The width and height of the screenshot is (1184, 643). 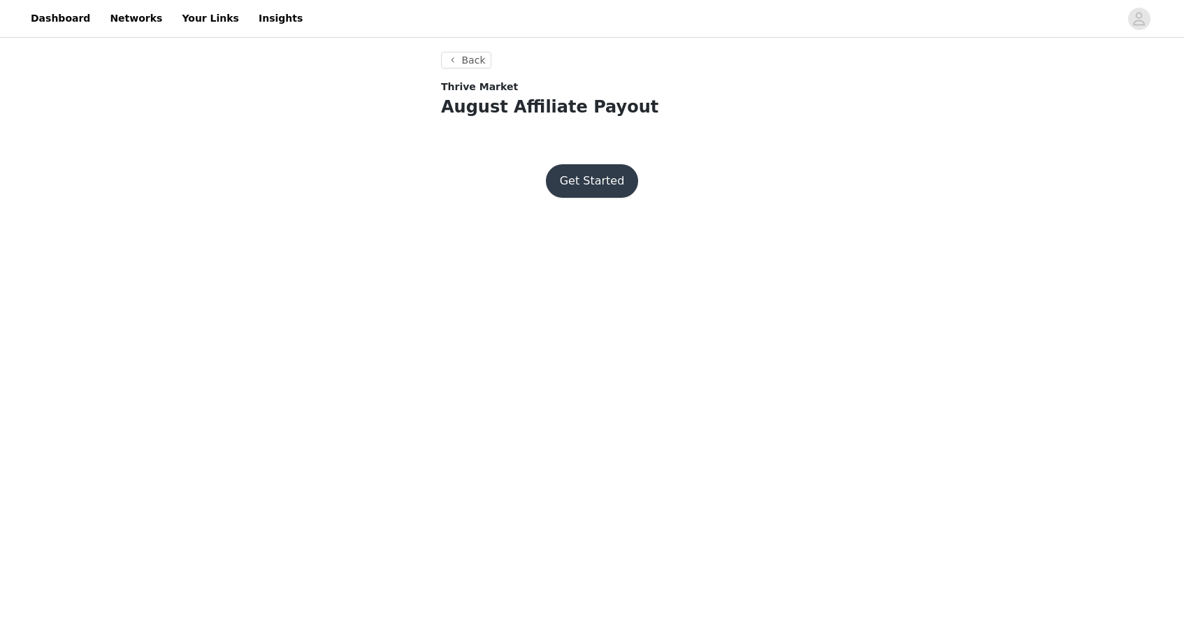 I want to click on a: Insights, so click(x=280, y=18).